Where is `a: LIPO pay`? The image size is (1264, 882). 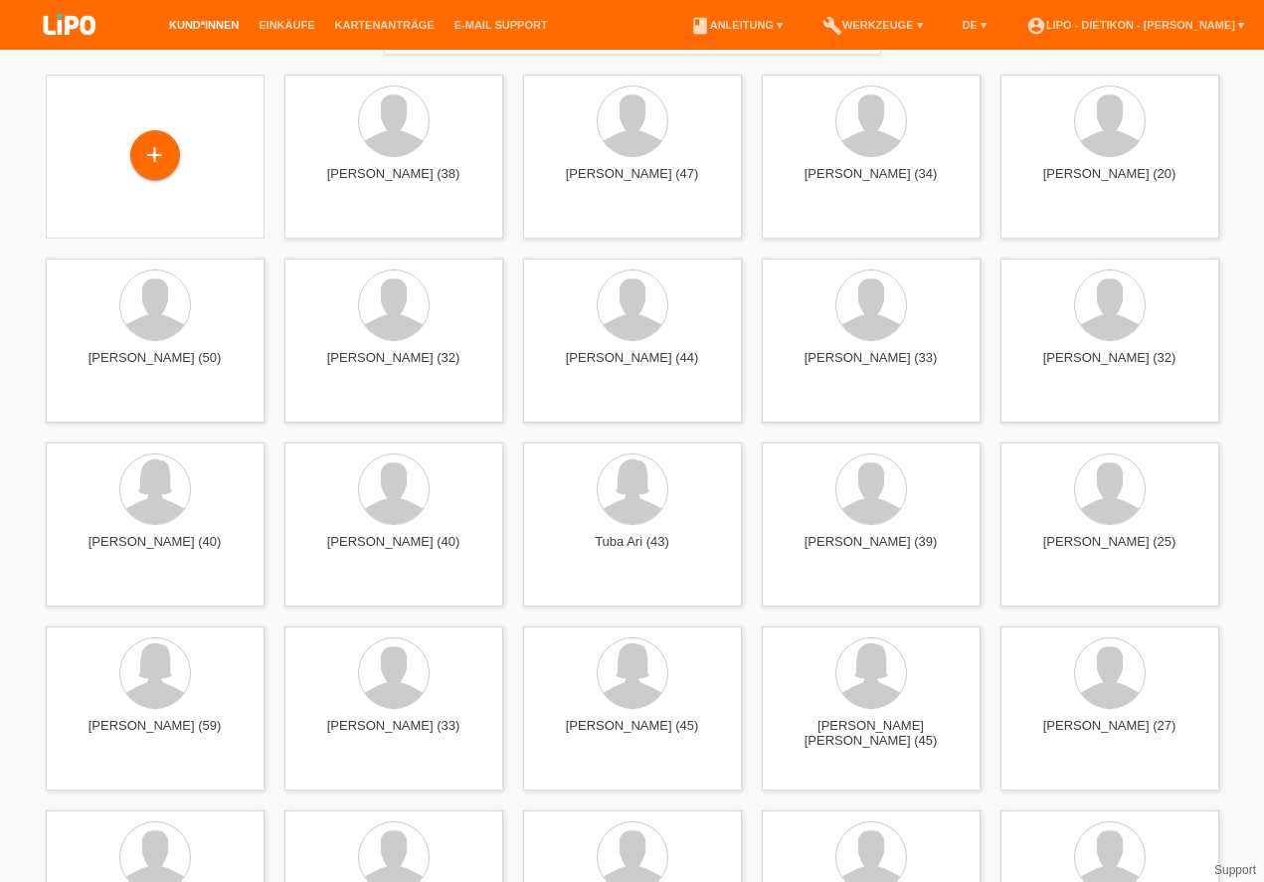
a: LIPO pay is located at coordinates (70, 48).